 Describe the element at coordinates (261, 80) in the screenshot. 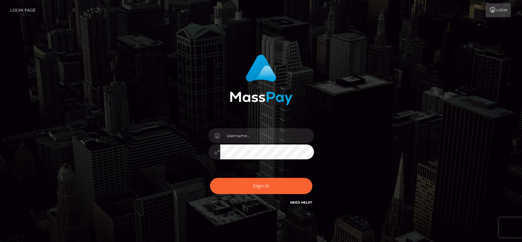

I see `img: MassPay Login` at that location.